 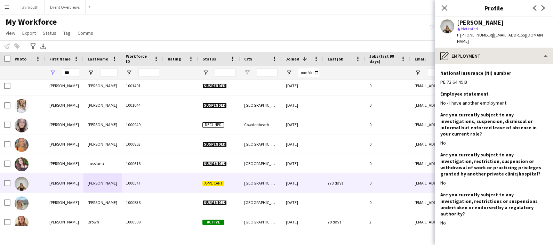 I want to click on span: Not rated, so click(x=469, y=28).